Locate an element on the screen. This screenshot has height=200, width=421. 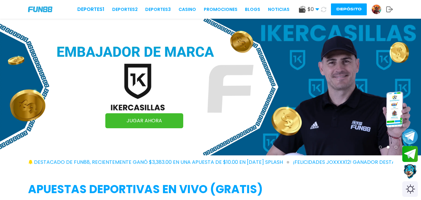
a: Deportes2 is located at coordinates (125, 9).